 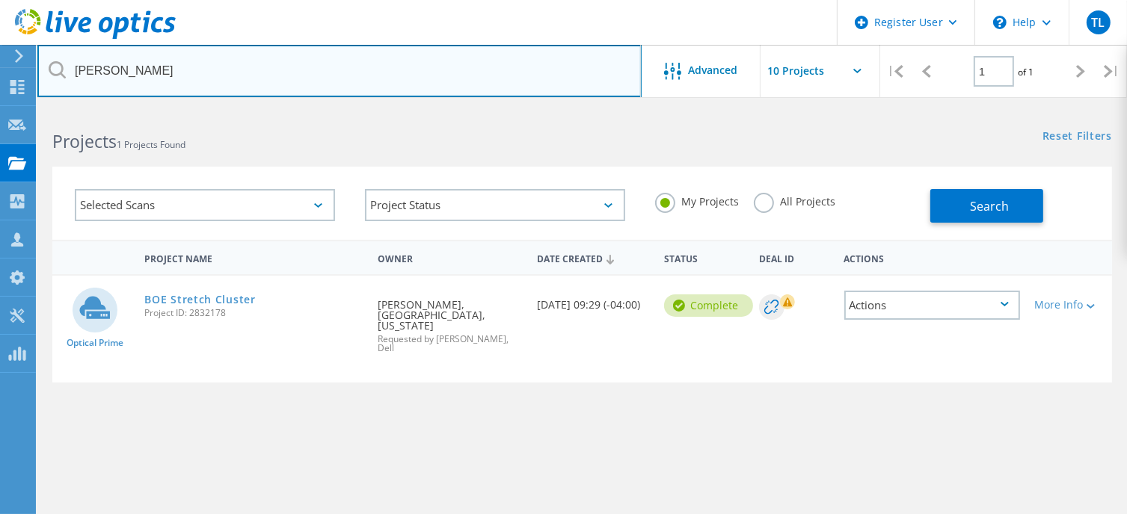 I want to click on svg: \n, so click(x=999, y=22).